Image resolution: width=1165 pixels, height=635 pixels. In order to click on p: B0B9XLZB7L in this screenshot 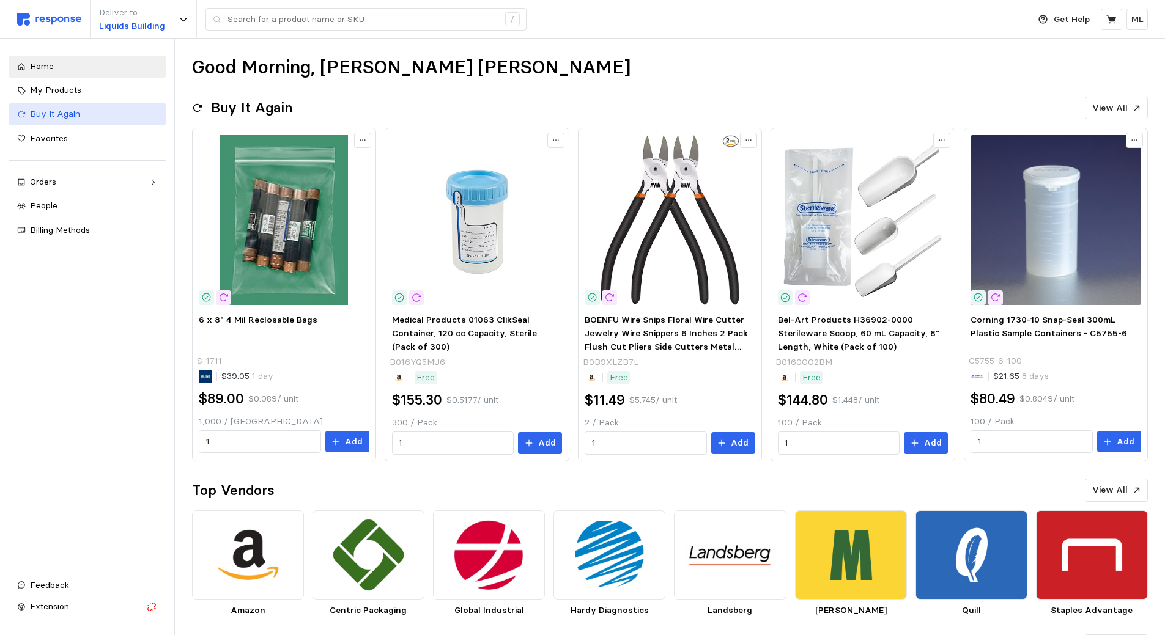, I will do `click(610, 362)`.